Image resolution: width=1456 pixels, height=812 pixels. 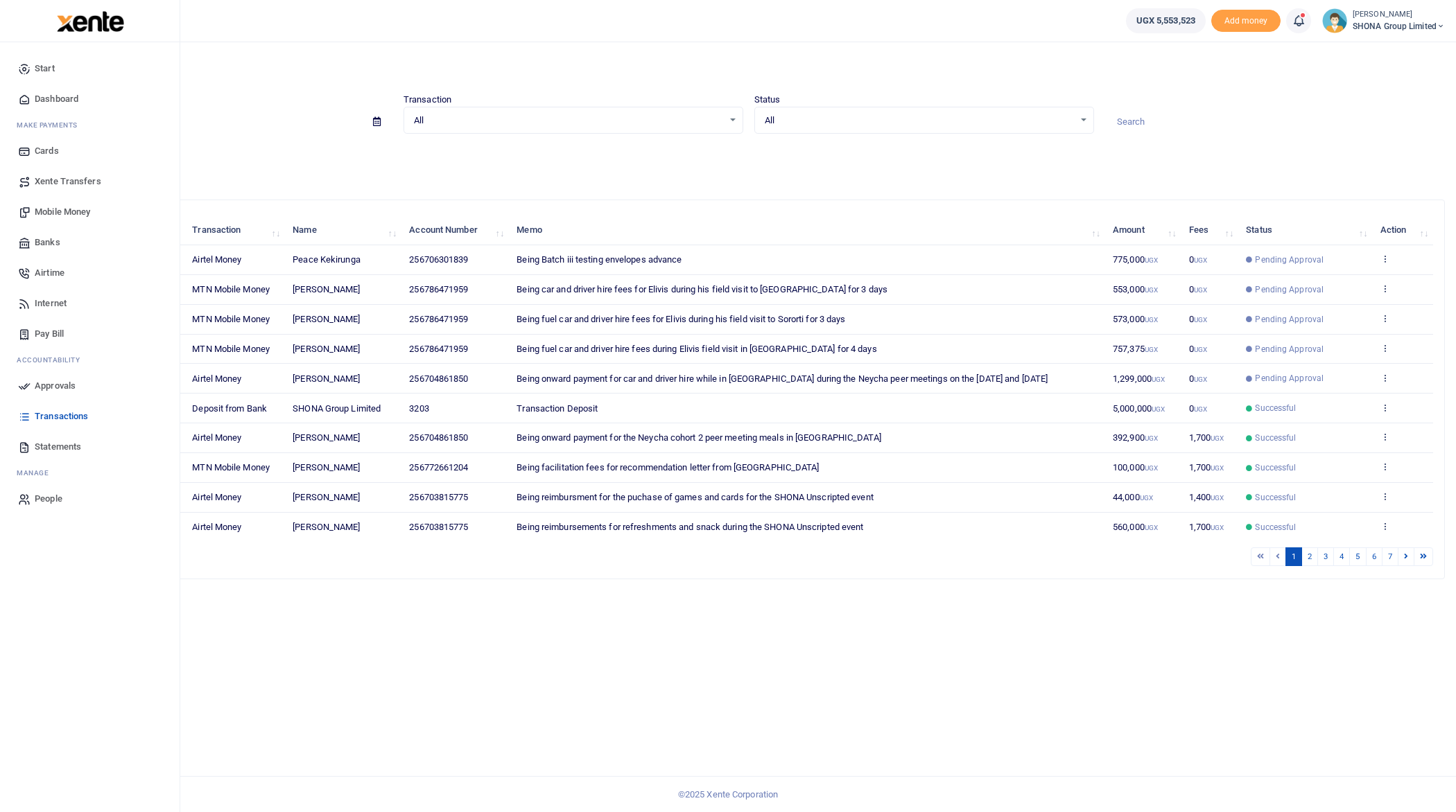 I want to click on a: 2, so click(x=1309, y=556).